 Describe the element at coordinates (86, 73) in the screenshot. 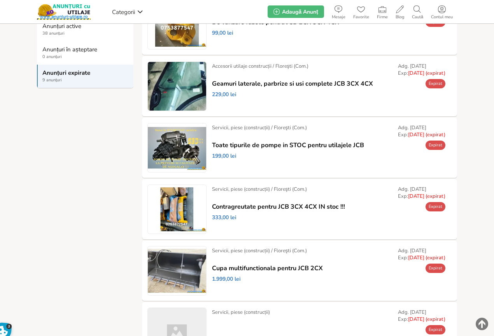

I see `strong: Anunțuri expirate` at that location.